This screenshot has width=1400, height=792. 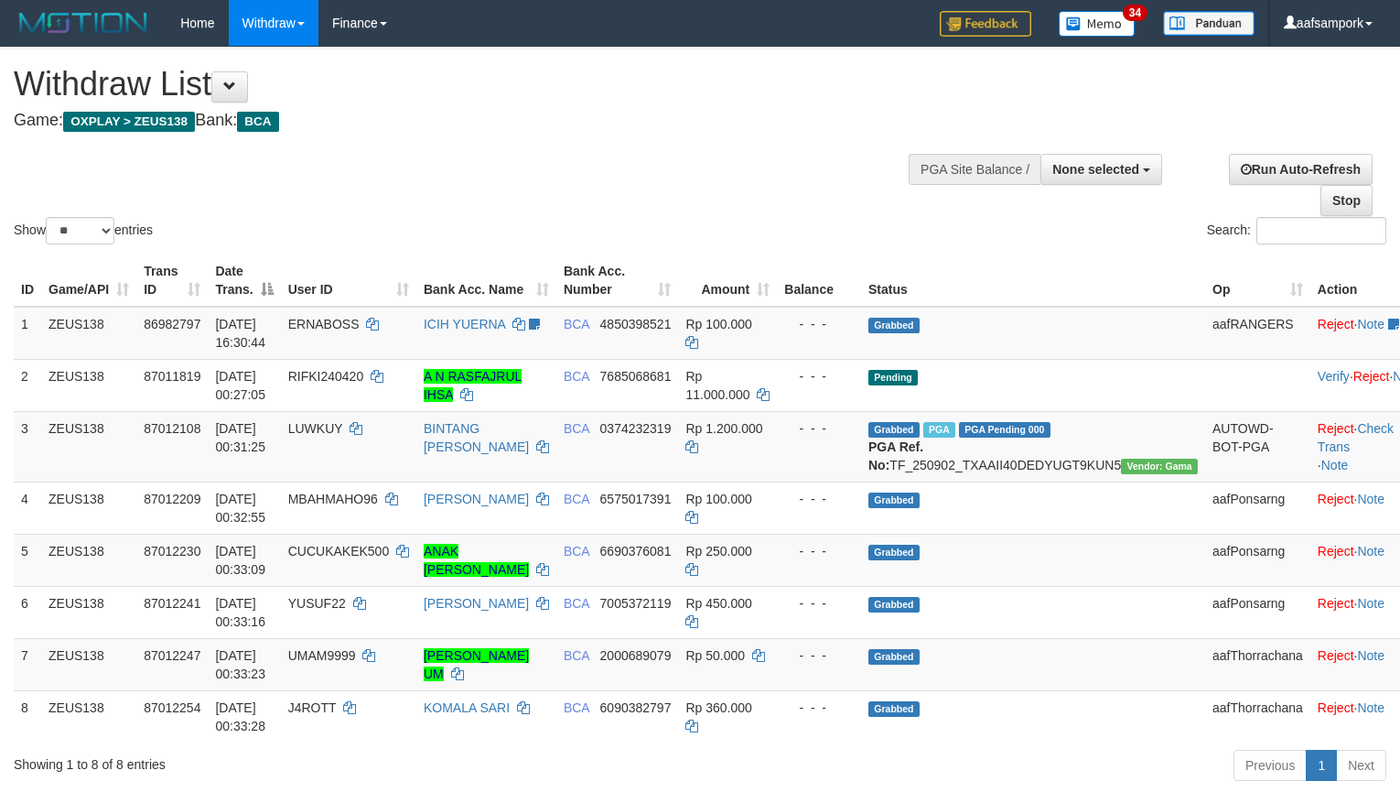 What do you see at coordinates (636, 655) in the screenshot?
I see `span: Copy 2000689079 to clipboard` at bounding box center [636, 655].